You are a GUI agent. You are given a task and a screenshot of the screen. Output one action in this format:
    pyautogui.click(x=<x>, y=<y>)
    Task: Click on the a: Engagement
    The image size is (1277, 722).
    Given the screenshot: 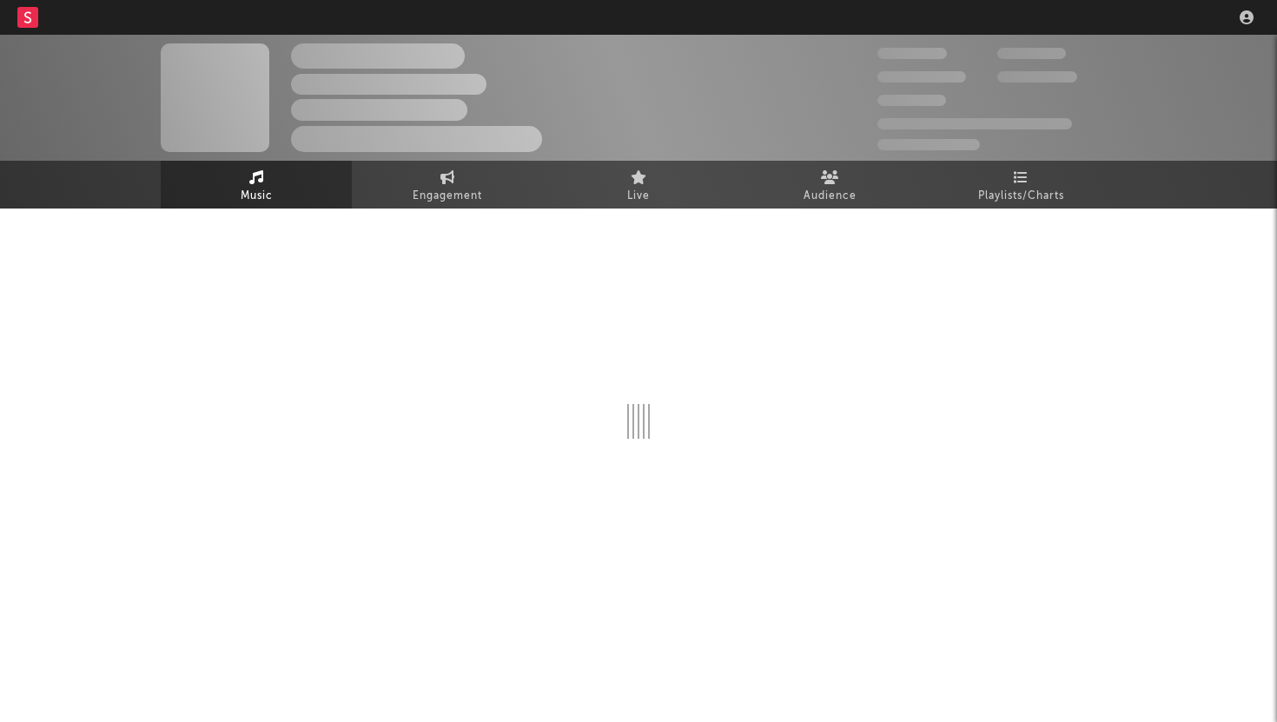 What is the action you would take?
    pyautogui.click(x=447, y=184)
    